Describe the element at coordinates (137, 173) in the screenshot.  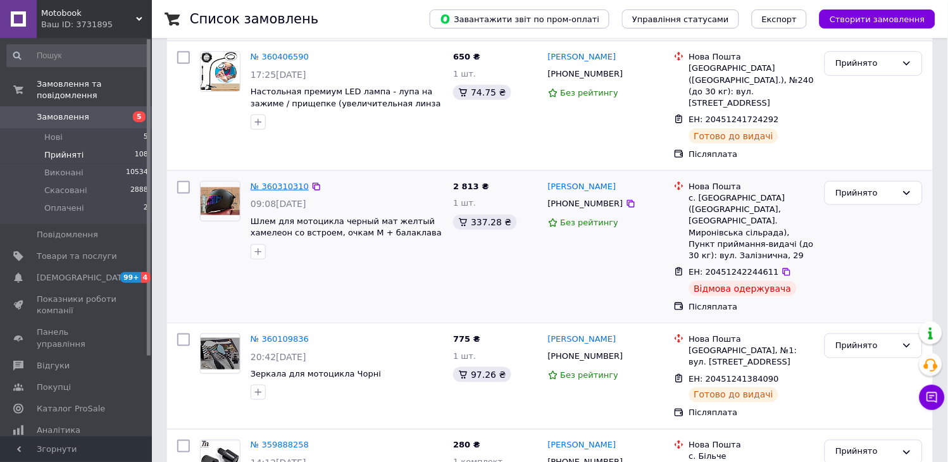
I see `span: 10534` at that location.